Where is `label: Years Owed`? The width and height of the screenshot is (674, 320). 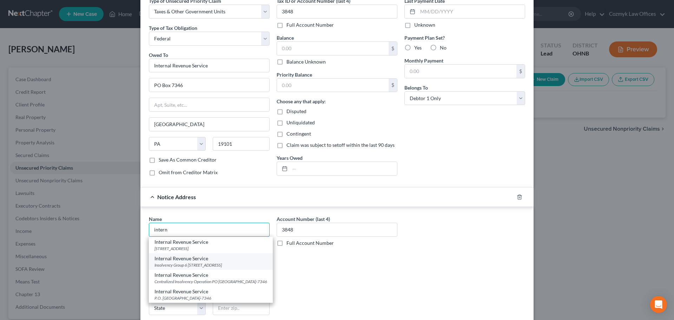
label: Years Owed is located at coordinates (290, 158).